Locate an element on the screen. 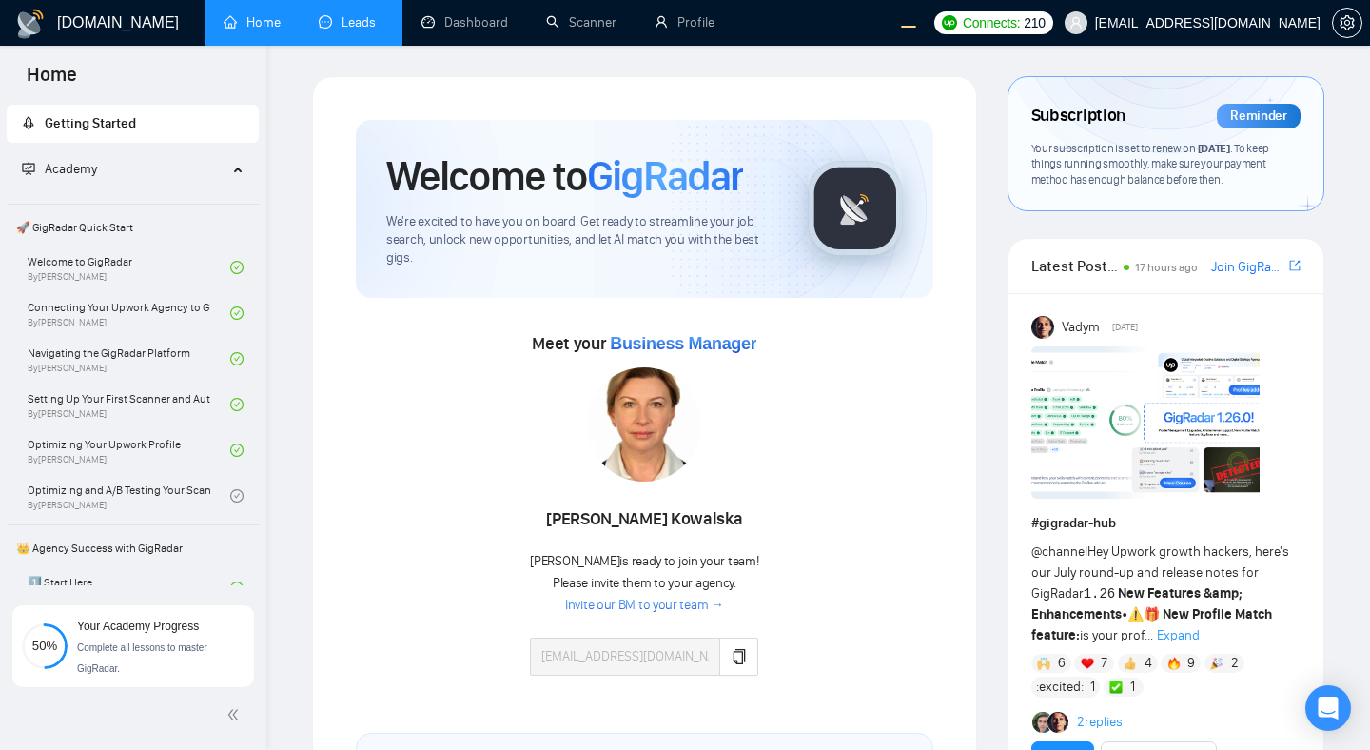 The height and width of the screenshot is (750, 1370). span: 17 hours ago is located at coordinates (1166, 267).